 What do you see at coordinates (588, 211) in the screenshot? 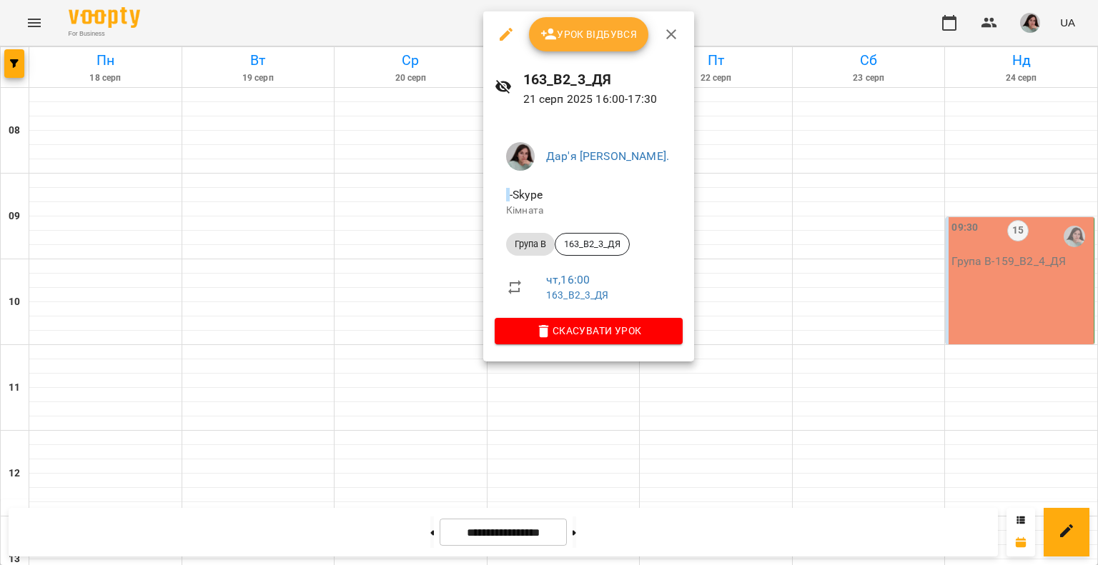
I see `p: Кімната` at bounding box center [588, 211].